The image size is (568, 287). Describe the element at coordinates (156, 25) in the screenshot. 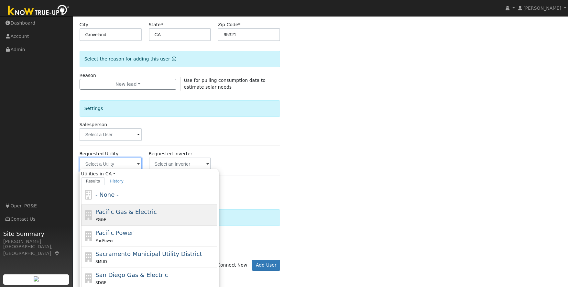

I see `label: State` at that location.